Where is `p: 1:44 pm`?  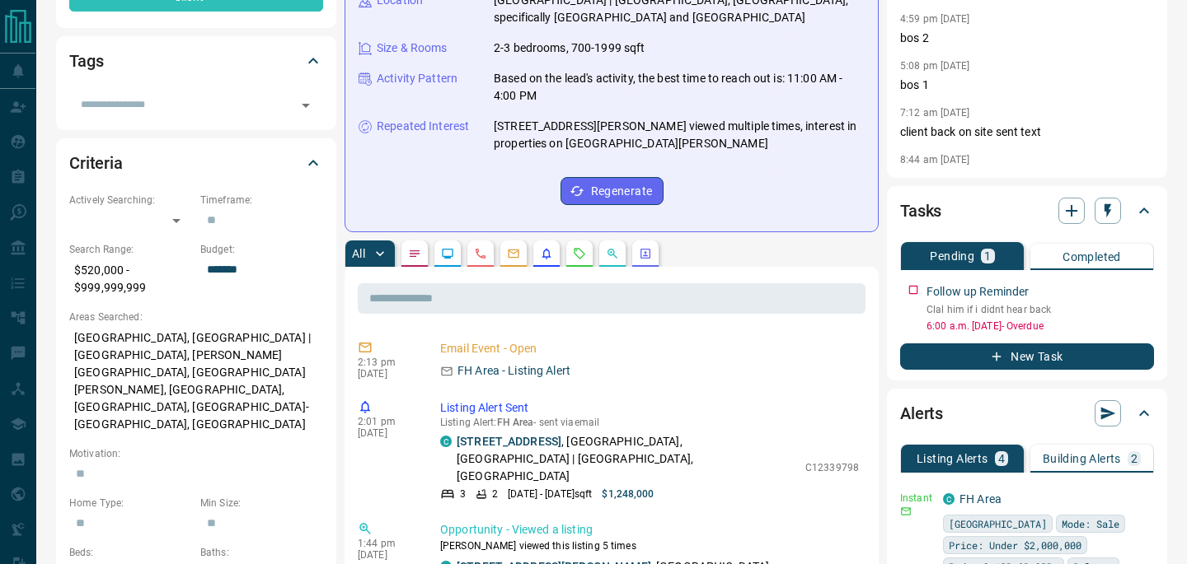 p: 1:44 pm is located at coordinates (386, 544).